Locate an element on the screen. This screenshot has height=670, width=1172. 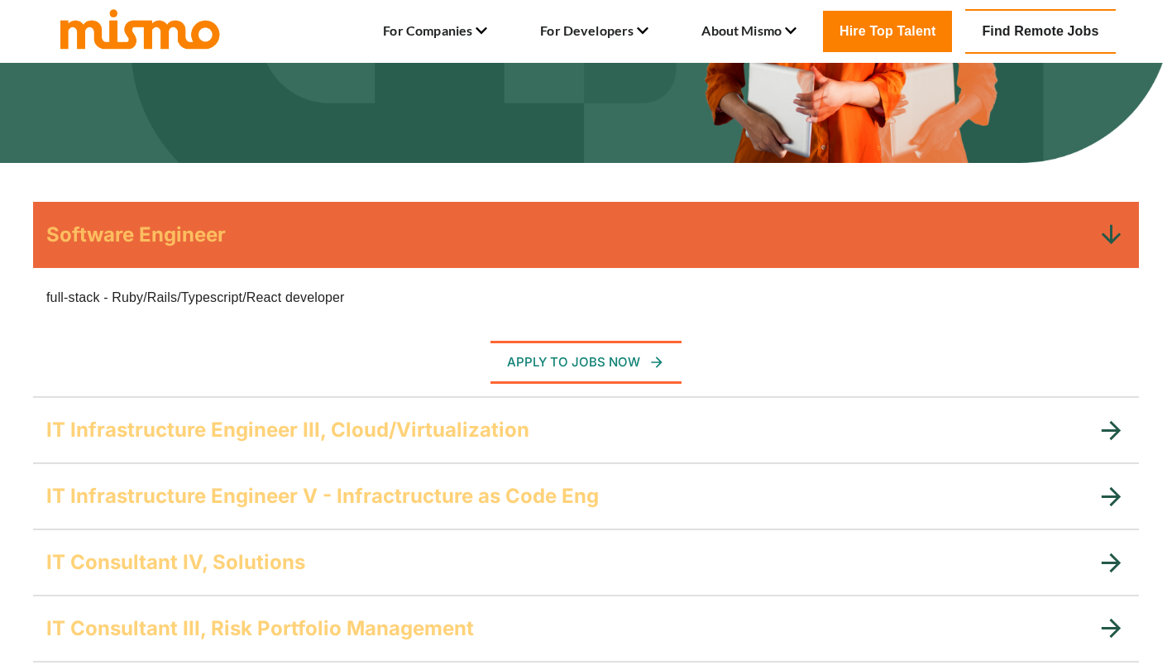
li: For Developers is located at coordinates (594, 31).